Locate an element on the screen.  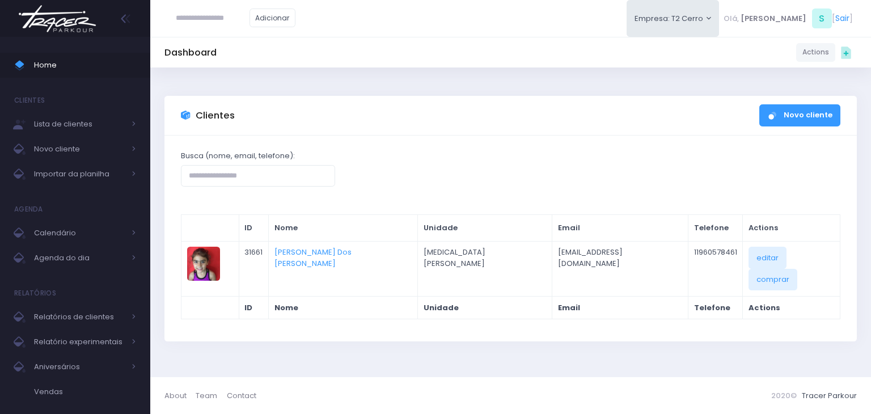
a: comprar is located at coordinates (773, 280).